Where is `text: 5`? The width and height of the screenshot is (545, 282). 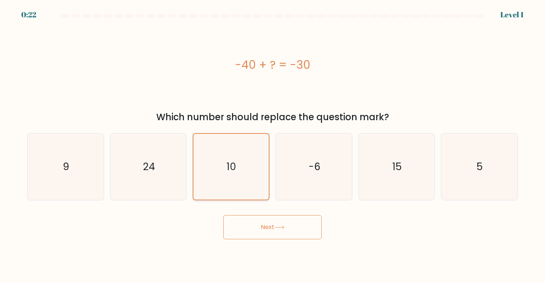
text: 5 is located at coordinates (480, 166).